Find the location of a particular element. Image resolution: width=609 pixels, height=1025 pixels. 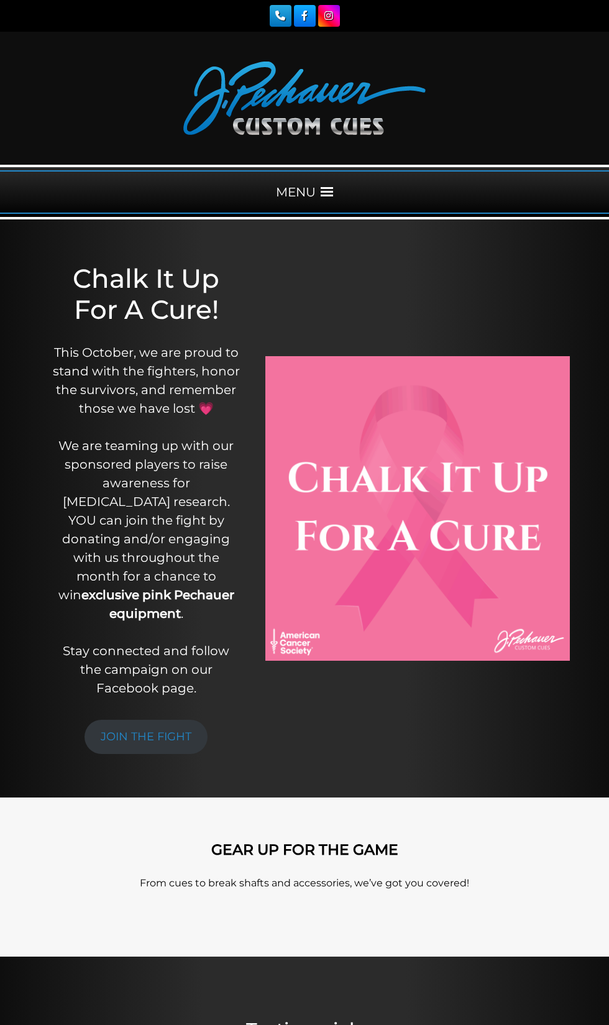

a: JOIN THE FIGHT is located at coordinates (146, 736).